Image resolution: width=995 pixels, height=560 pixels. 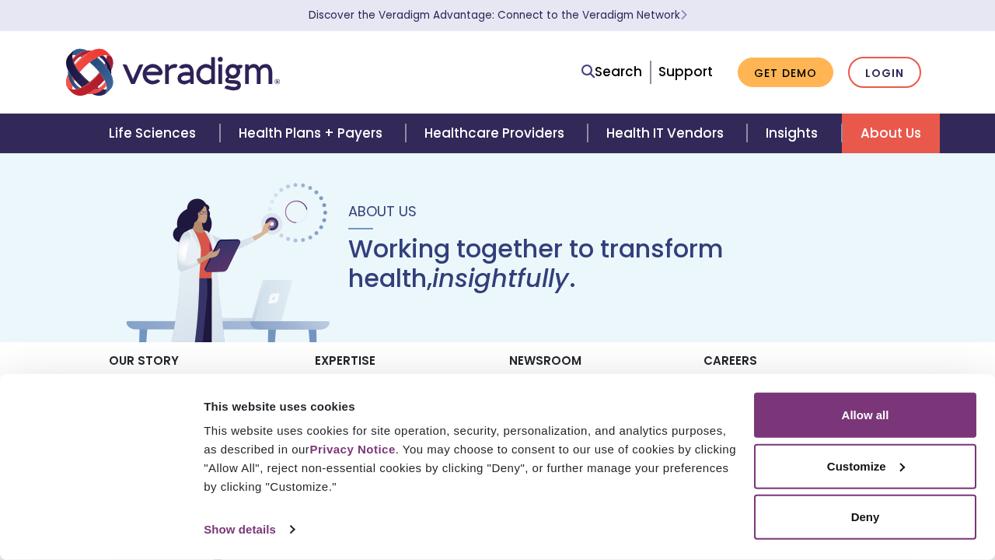 I want to click on a: Search, so click(x=612, y=72).